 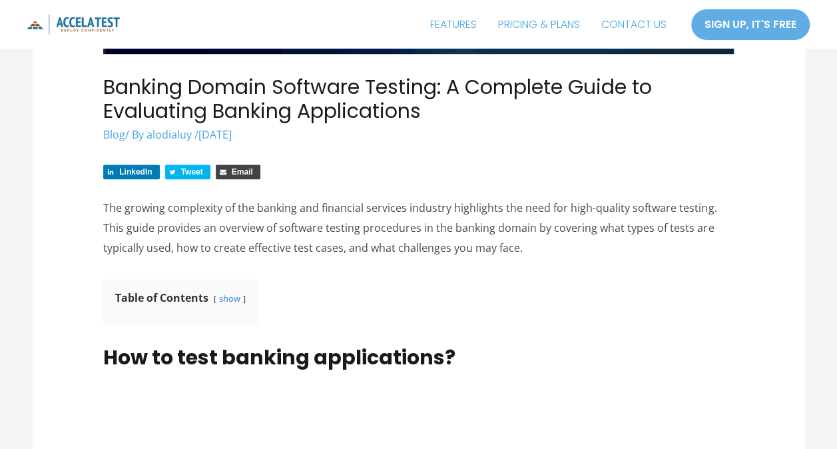 I want to click on a: PRICING & PLANS, so click(x=539, y=25).